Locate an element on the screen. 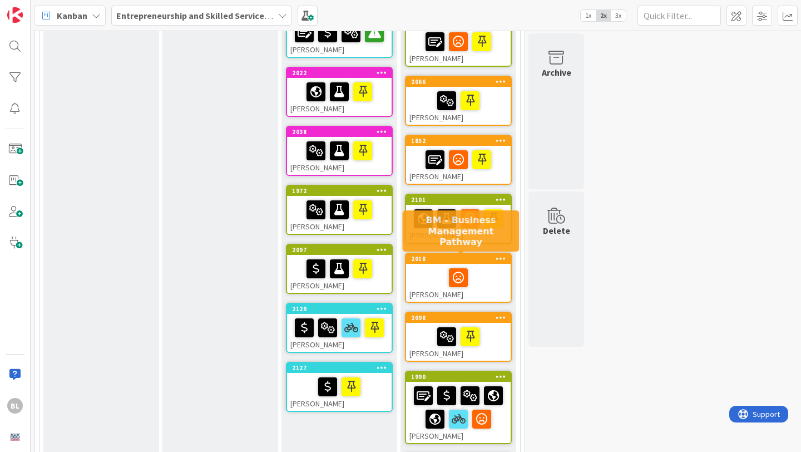 Image resolution: width=801 pixels, height=452 pixels. span: 1x is located at coordinates (588, 16).